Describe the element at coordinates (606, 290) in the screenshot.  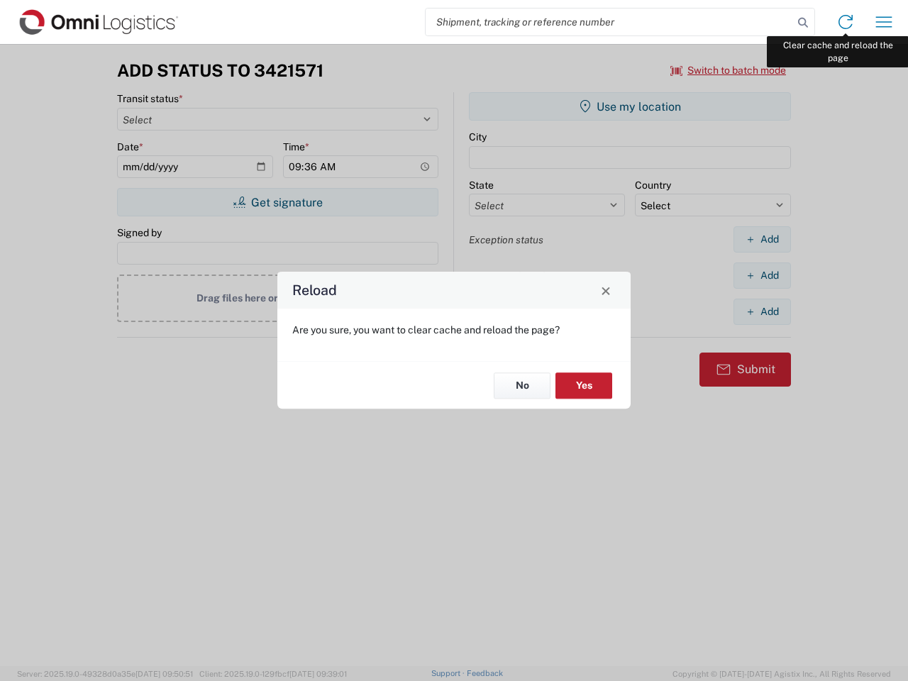
I see `button: Close` at that location.